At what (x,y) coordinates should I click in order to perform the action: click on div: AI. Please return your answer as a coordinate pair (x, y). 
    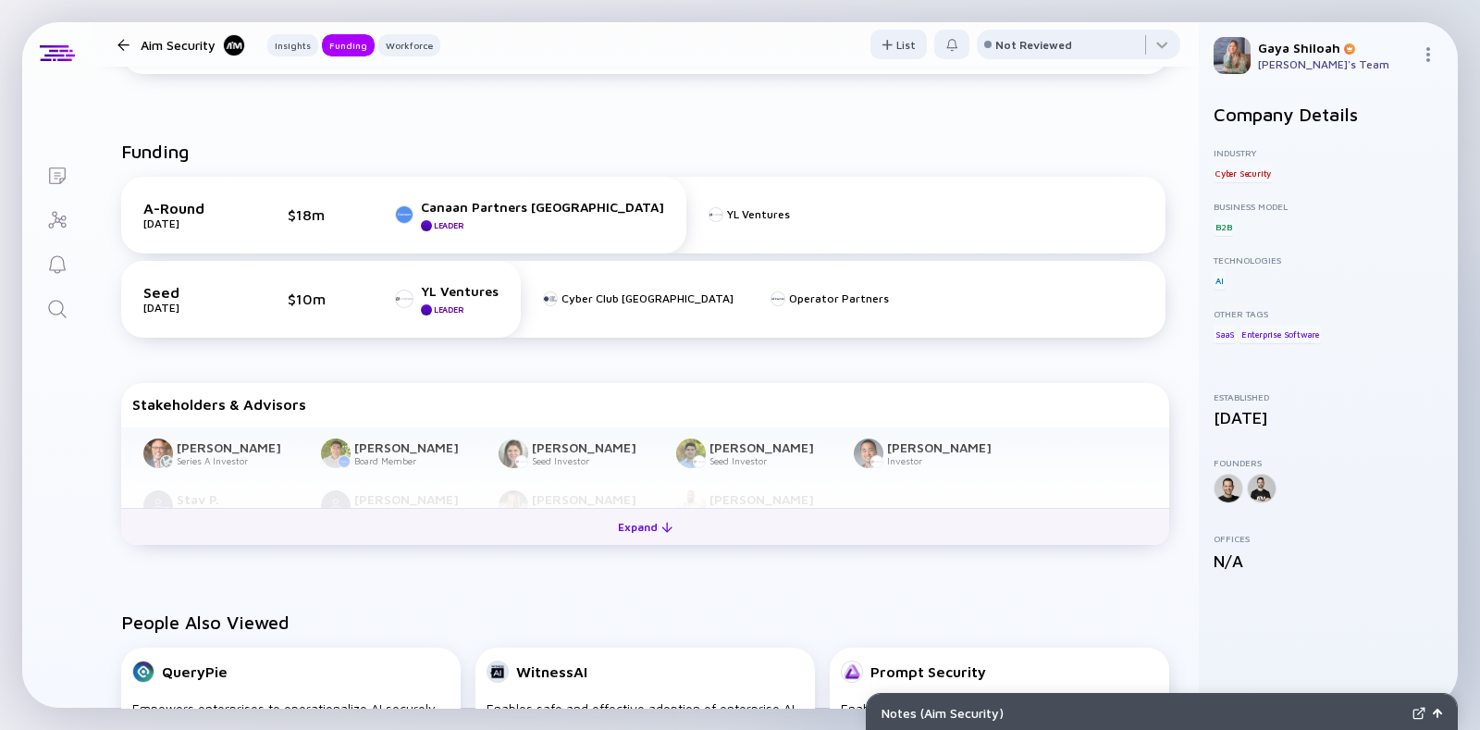
    Looking at the image, I should click on (1219, 280).